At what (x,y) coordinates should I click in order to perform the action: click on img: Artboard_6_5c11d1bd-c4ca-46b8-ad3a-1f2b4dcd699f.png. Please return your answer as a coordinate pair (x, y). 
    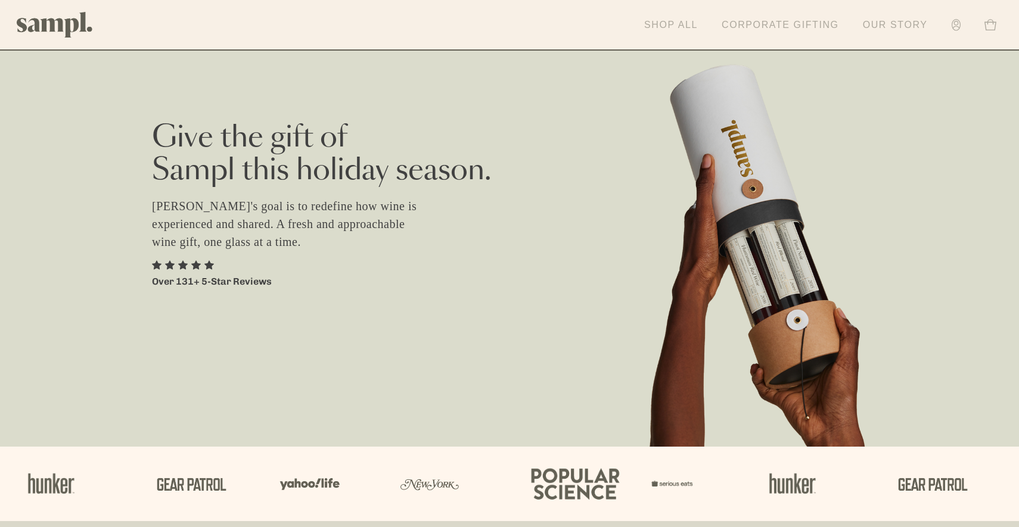
    Looking at the image, I should click on (260, 485).